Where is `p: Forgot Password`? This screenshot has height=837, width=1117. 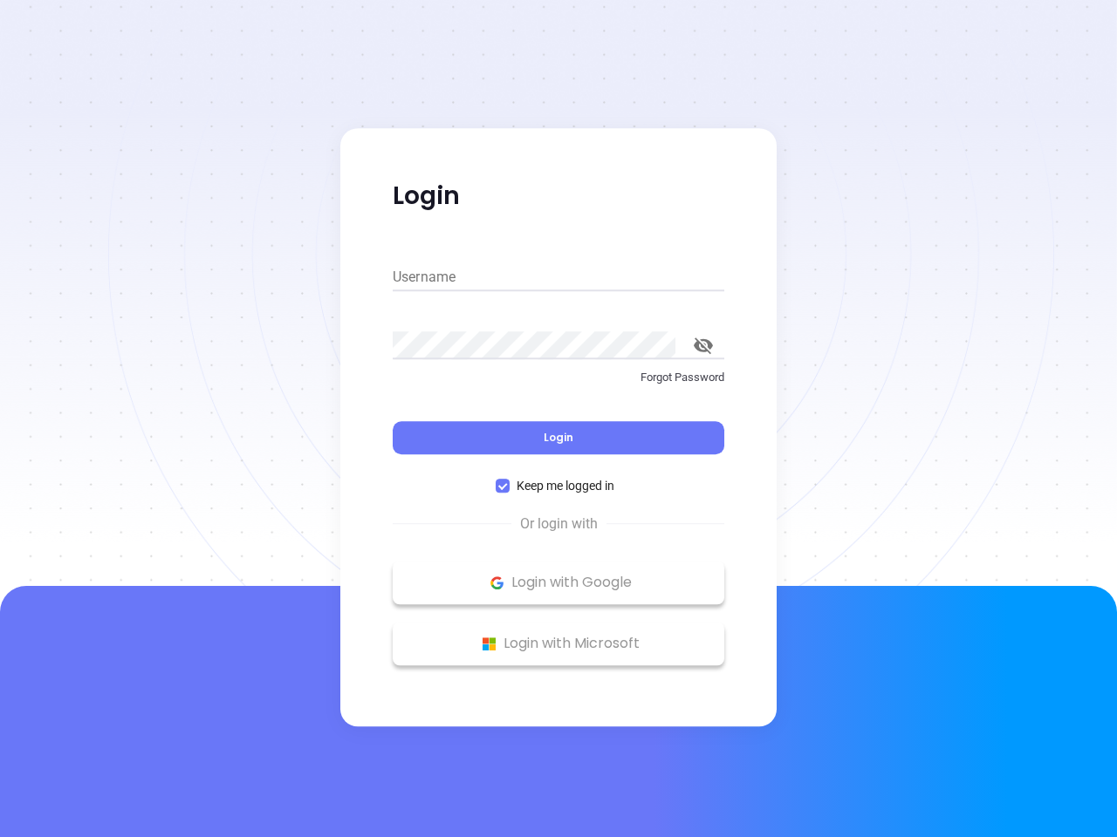 p: Forgot Password is located at coordinates (558, 378).